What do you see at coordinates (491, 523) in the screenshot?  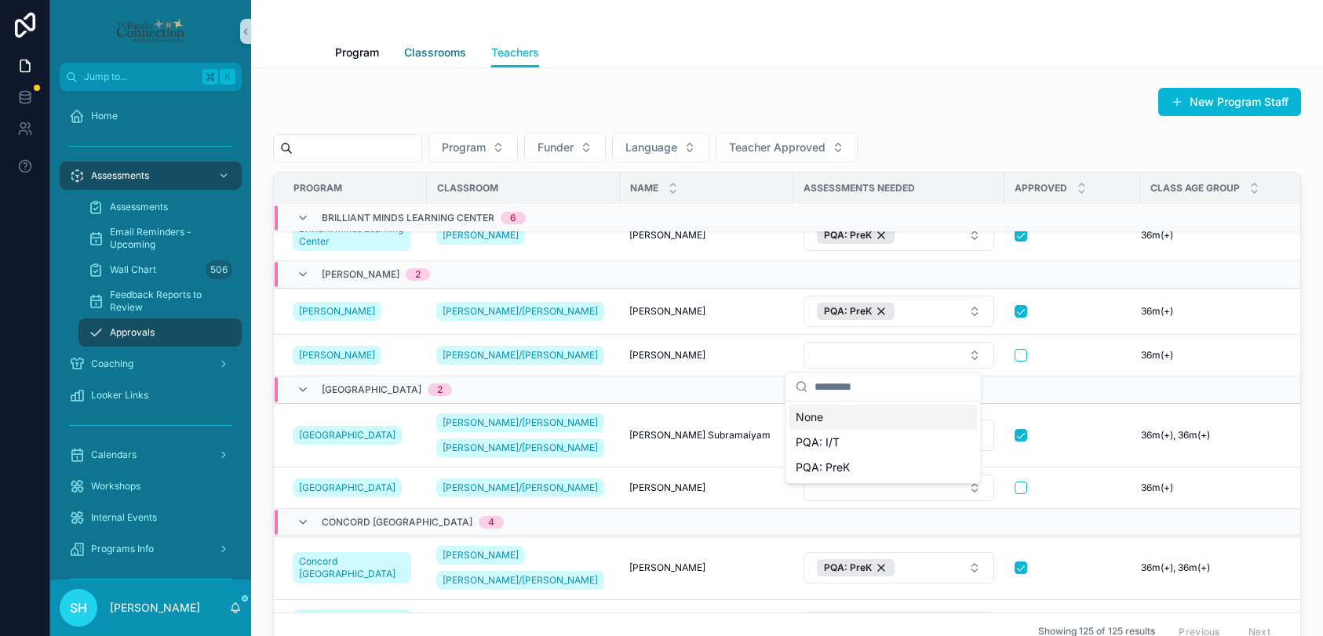 I see `div: 4` at bounding box center [491, 523].